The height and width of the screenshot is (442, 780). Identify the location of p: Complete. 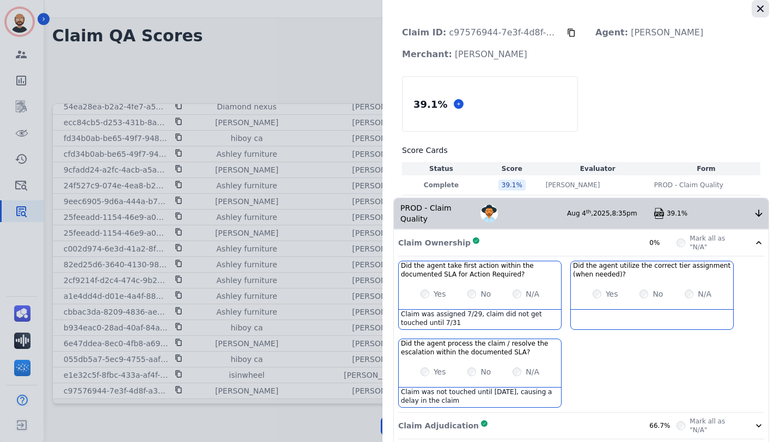
(441, 185).